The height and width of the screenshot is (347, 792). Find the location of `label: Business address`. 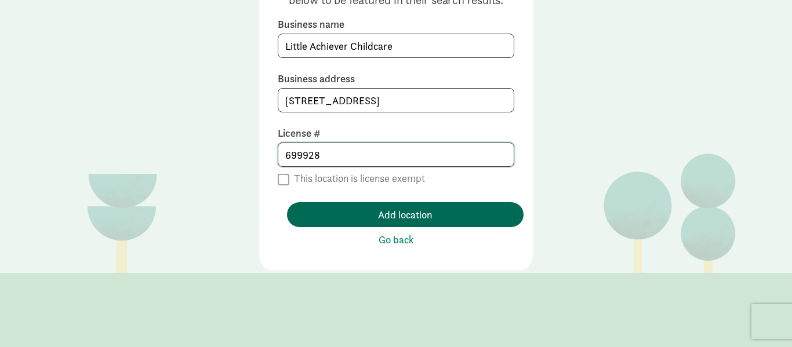

label: Business address is located at coordinates (396, 79).